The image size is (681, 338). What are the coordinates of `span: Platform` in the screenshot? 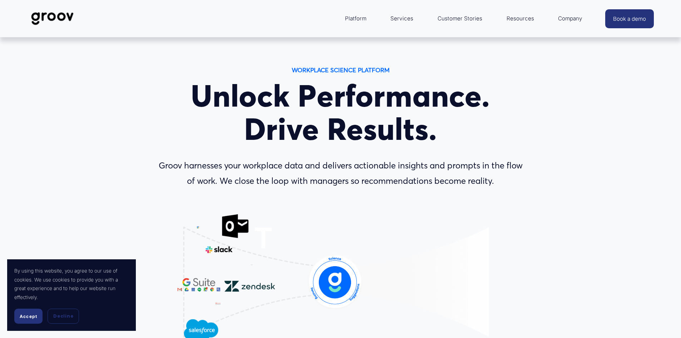 It's located at (356, 19).